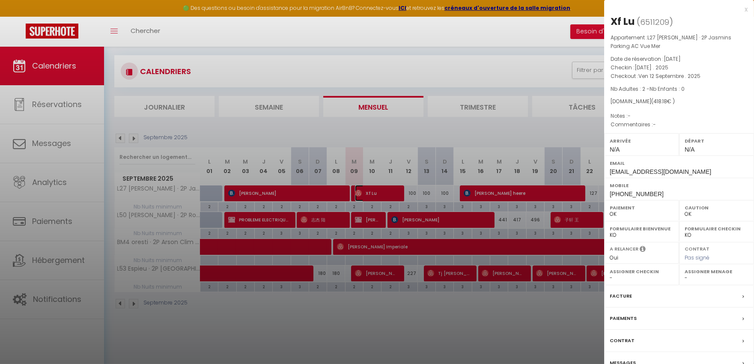  I want to click on span: Pas signé, so click(697, 257).